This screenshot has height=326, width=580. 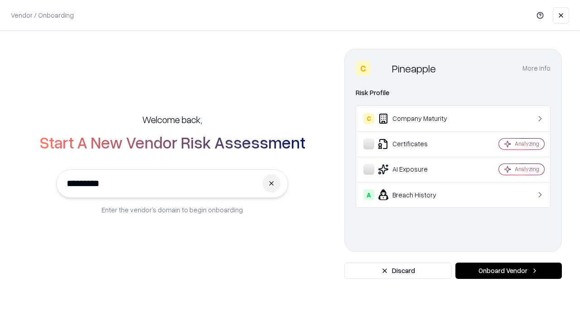 I want to click on button: Onboard Vendor, so click(x=508, y=271).